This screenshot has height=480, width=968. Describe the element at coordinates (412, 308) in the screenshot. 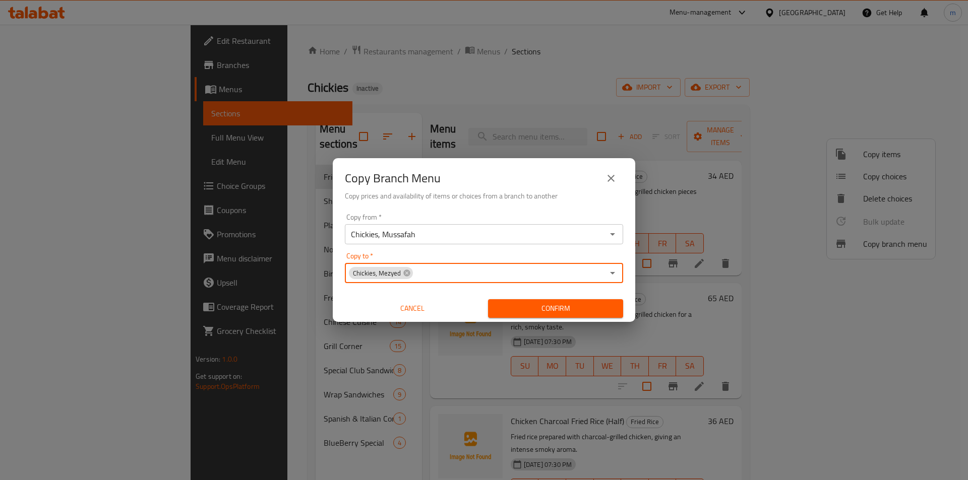

I see `span: Cancel` at that location.